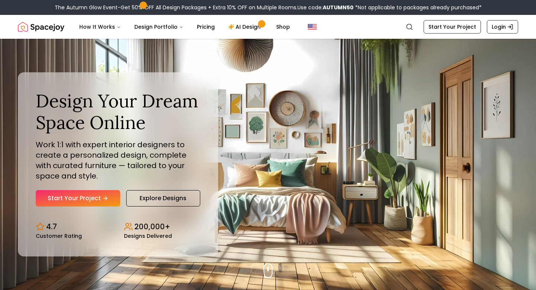  What do you see at coordinates (51, 226) in the screenshot?
I see `p: 4.7` at bounding box center [51, 226].